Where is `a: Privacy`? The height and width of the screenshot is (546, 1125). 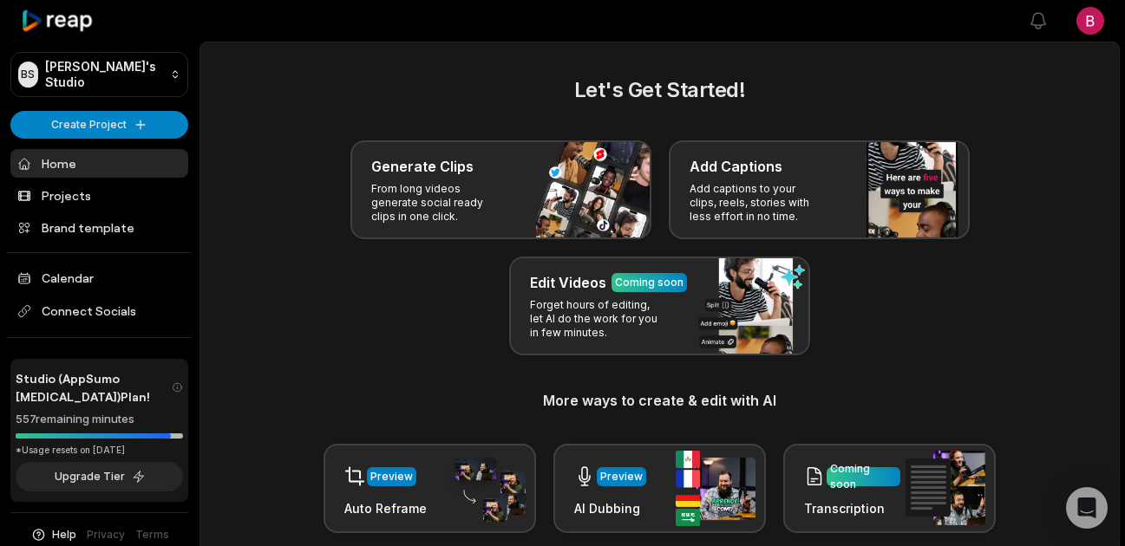
a: Privacy is located at coordinates (106, 535).